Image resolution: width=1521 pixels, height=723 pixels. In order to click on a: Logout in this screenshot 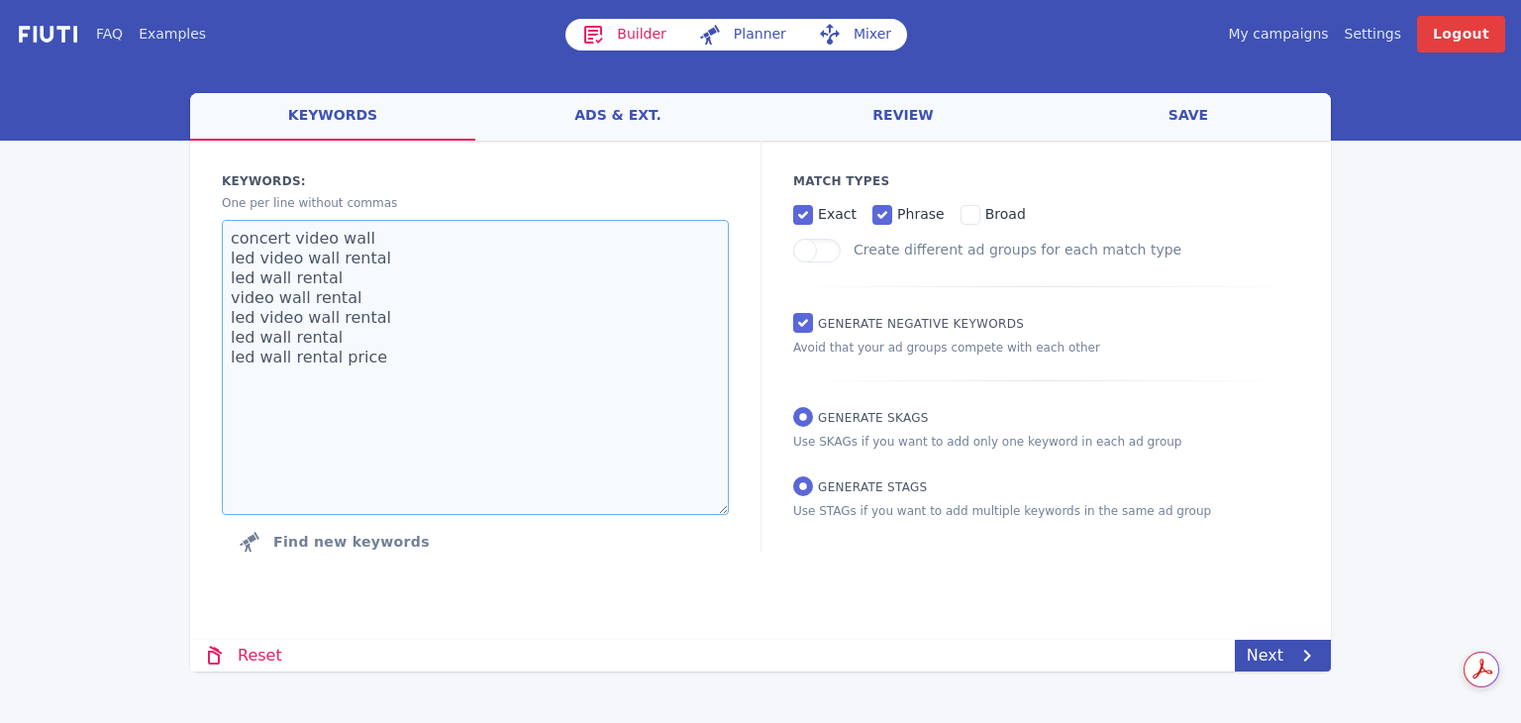, I will do `click(1460, 34)`.